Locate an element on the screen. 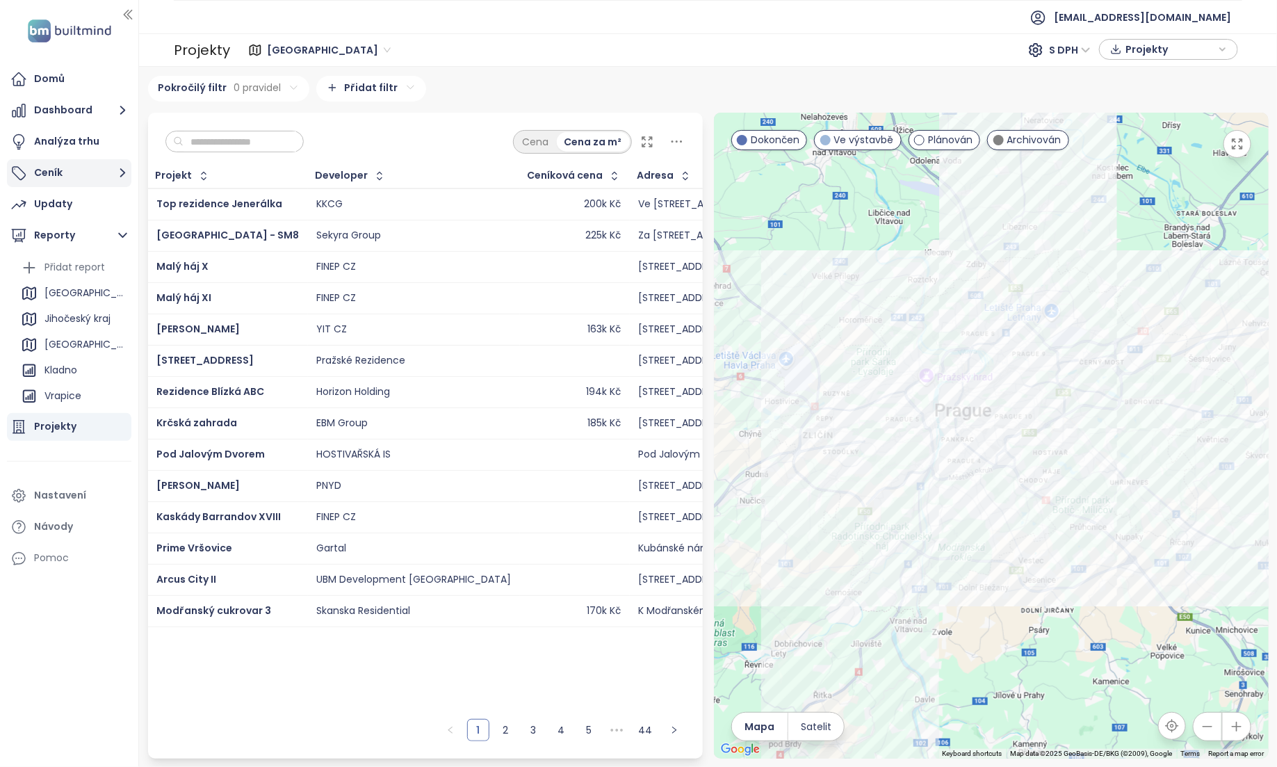 Image resolution: width=1277 pixels, height=767 pixels. a: Top rezidence Jenerálka is located at coordinates (219, 204).